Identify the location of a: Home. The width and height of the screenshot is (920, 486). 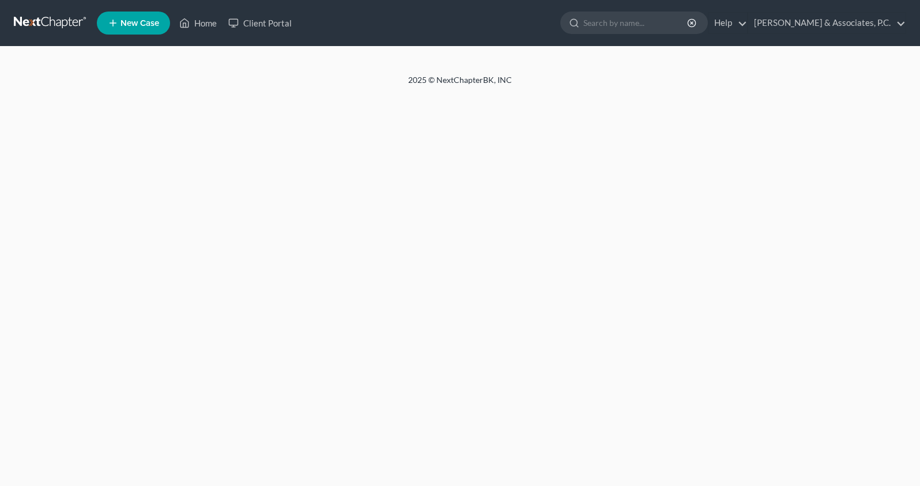
(198, 23).